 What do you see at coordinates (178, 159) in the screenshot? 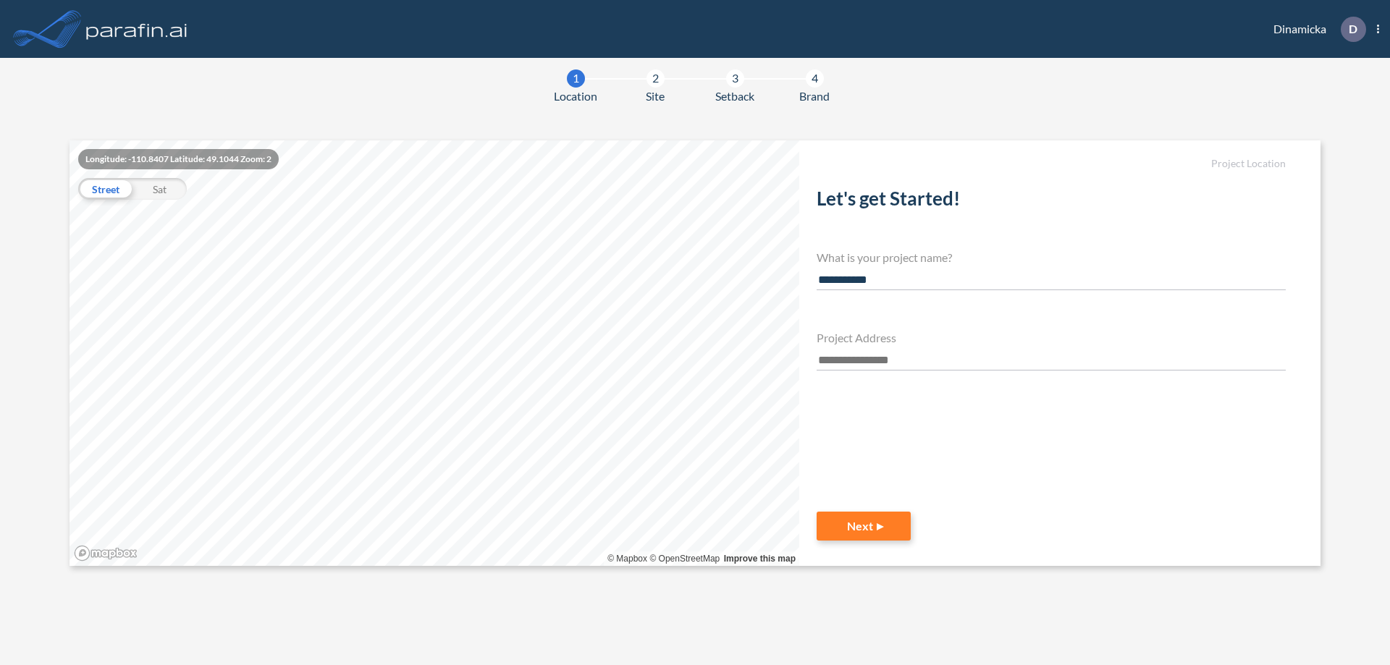
I see `div: Longitude: -110.8407 Latitude: 49.1044 Zoom: 2` at bounding box center [178, 159].